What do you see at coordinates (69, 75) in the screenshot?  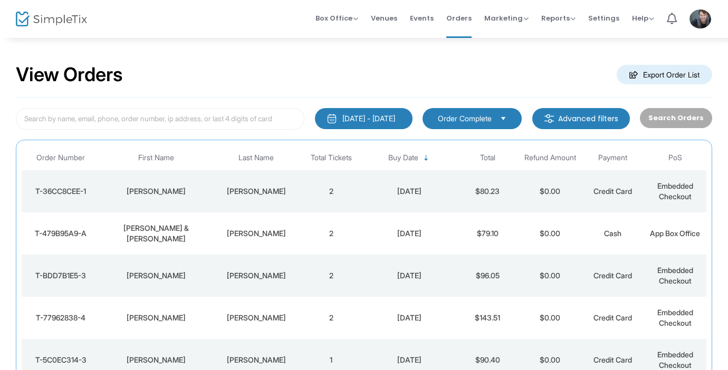 I see `h2: View Orders` at bounding box center [69, 75].